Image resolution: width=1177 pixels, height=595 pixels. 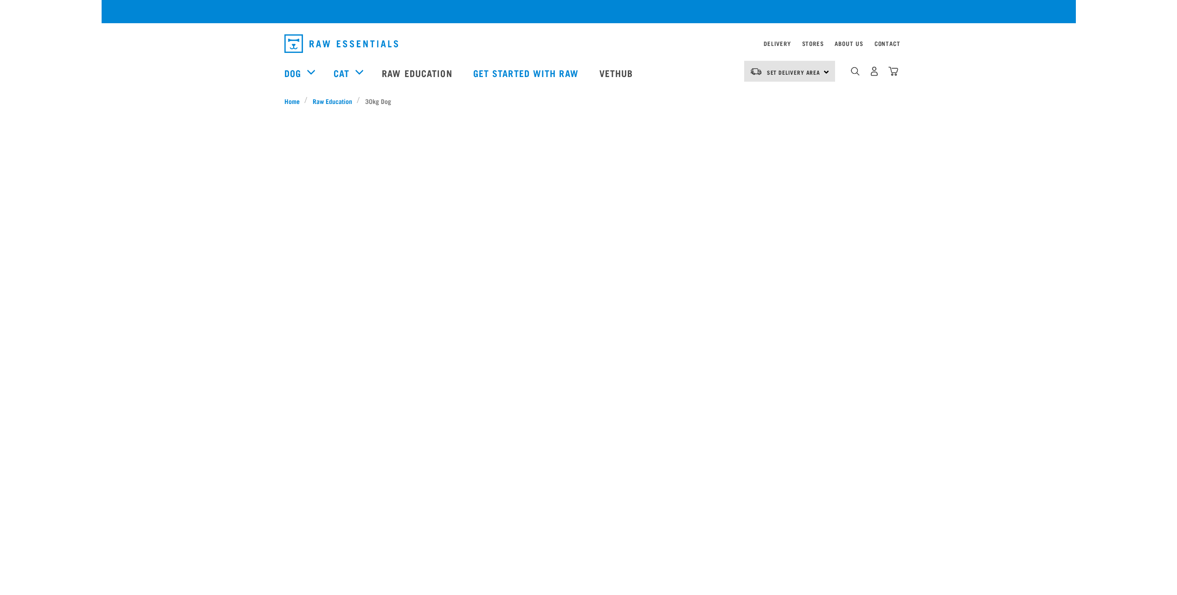 What do you see at coordinates (874, 71) in the screenshot?
I see `img: user.png` at bounding box center [874, 71].